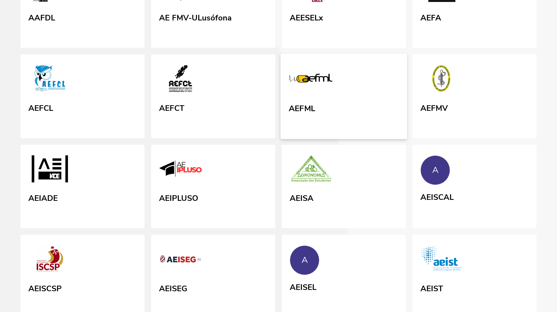  What do you see at coordinates (45, 288) in the screenshot?
I see `div: AEISCSP` at bounding box center [45, 288].